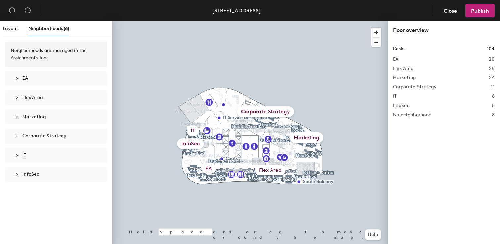 The width and height of the screenshot is (500, 244). What do you see at coordinates (28, 11) in the screenshot?
I see `button: Redo (⌘ + ⇧ + Z)` at bounding box center [28, 11].